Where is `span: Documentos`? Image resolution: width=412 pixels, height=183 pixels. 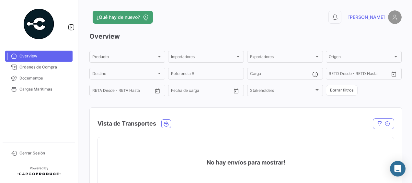
span: Documentos is located at coordinates (45, 78).